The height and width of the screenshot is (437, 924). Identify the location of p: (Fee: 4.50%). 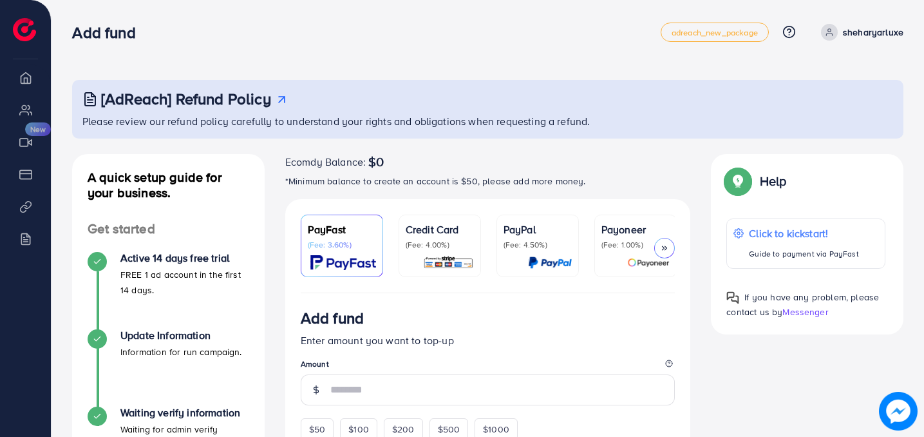
(538, 245).